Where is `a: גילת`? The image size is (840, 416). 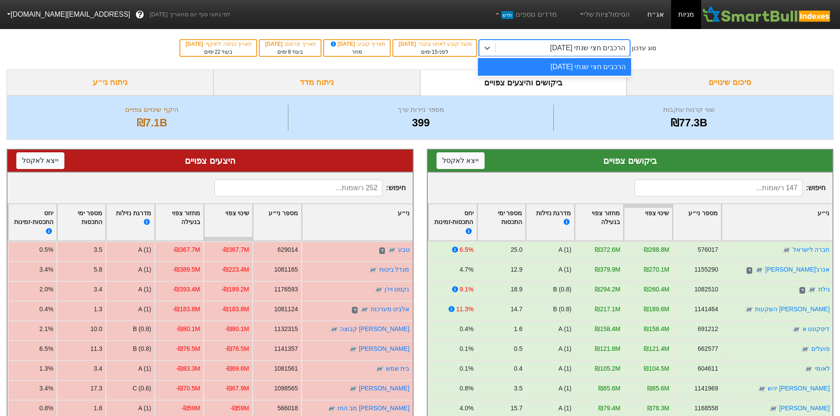
a: גילת is located at coordinates (823, 290).